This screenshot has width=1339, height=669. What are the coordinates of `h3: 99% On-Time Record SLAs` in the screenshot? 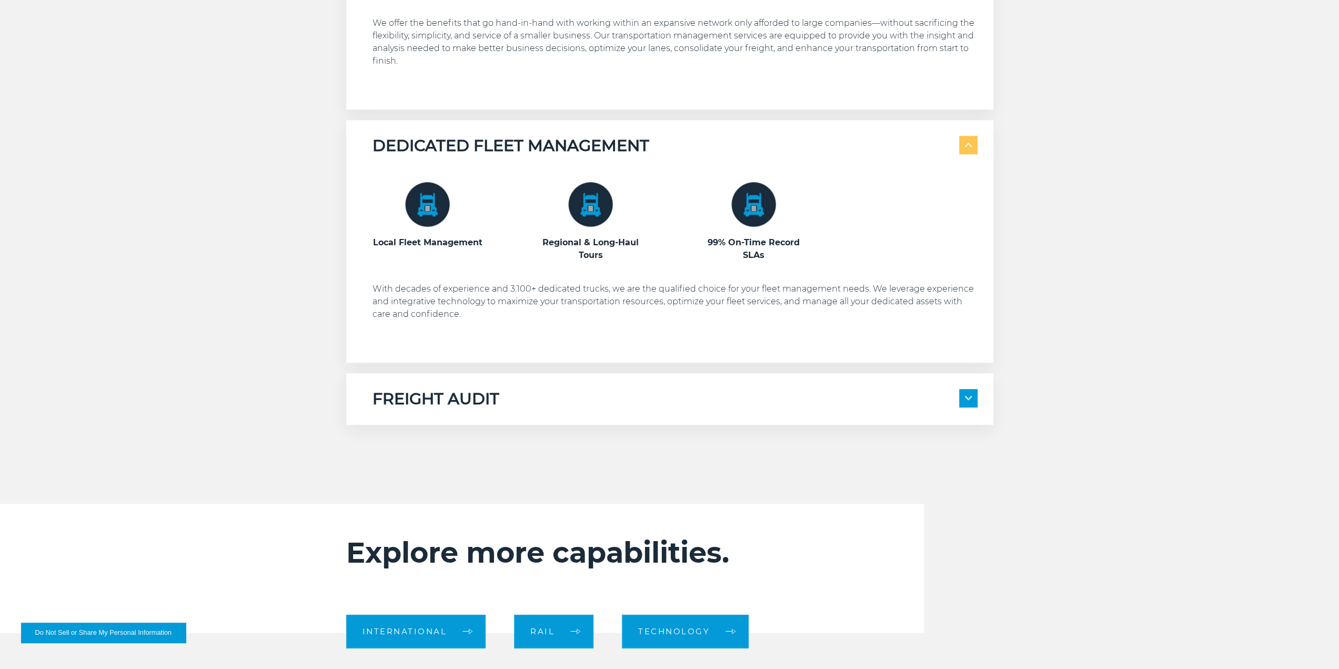 It's located at (754, 249).